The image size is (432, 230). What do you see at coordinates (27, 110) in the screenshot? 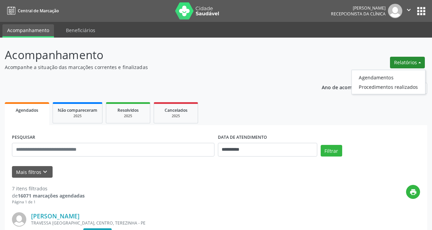
I see `span: Agendados` at bounding box center [27, 110].